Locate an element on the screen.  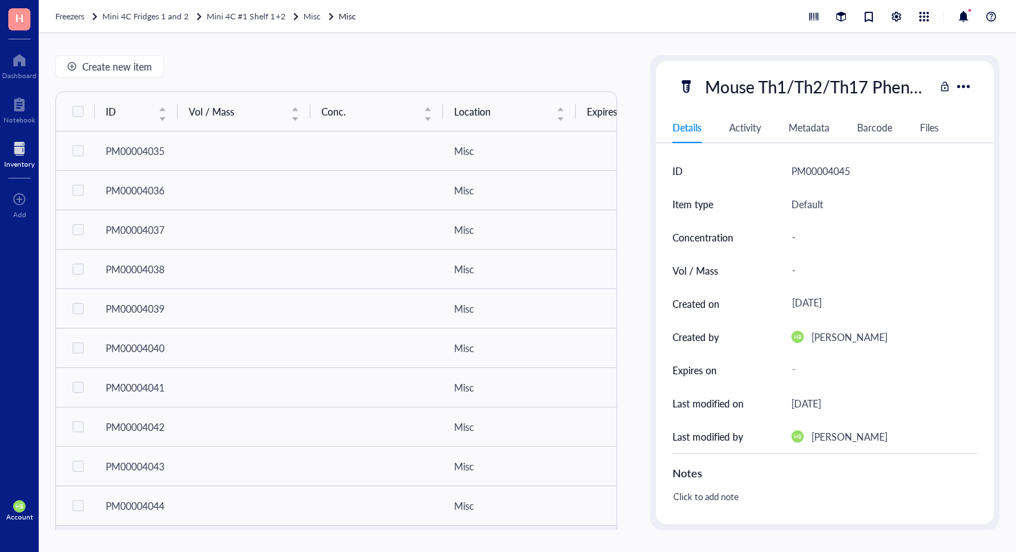
th: Location is located at coordinates (510, 111).